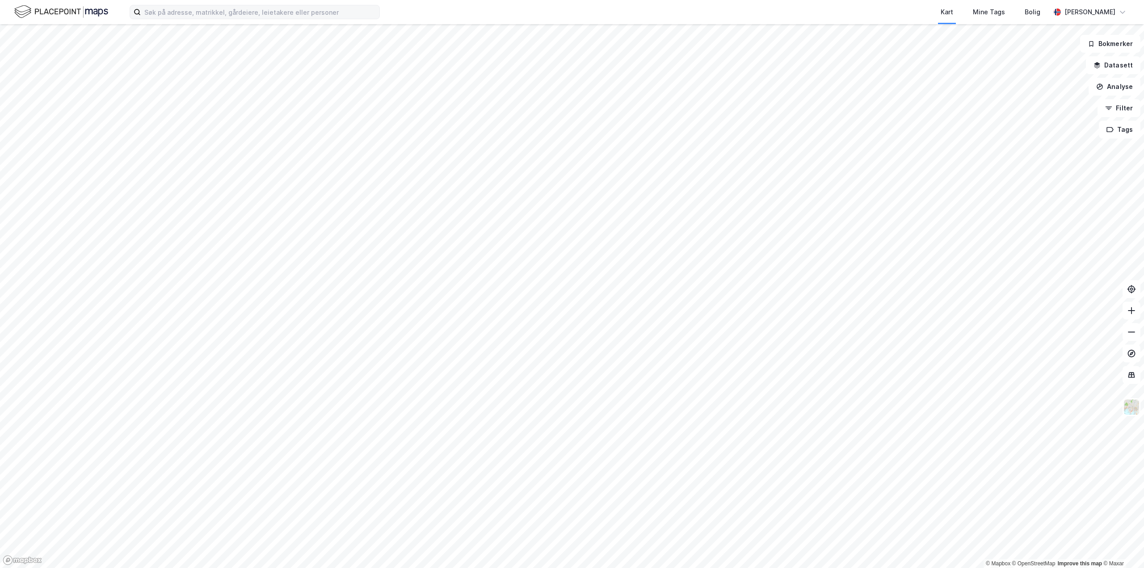  I want to click on button: Datasett, so click(1113, 65).